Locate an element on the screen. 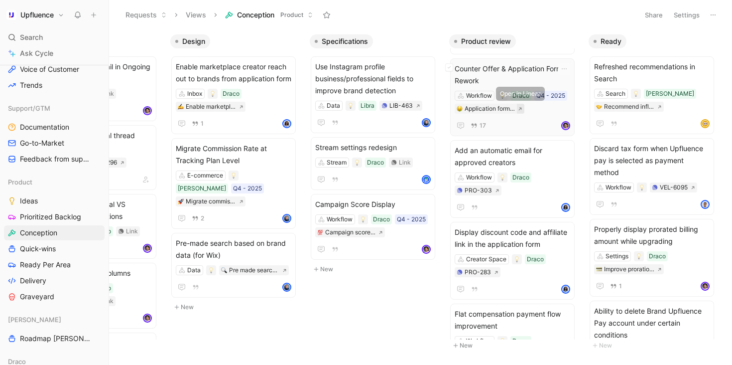 Image resolution: width=732 pixels, height=365 pixels. button: 1 is located at coordinates (198, 124).